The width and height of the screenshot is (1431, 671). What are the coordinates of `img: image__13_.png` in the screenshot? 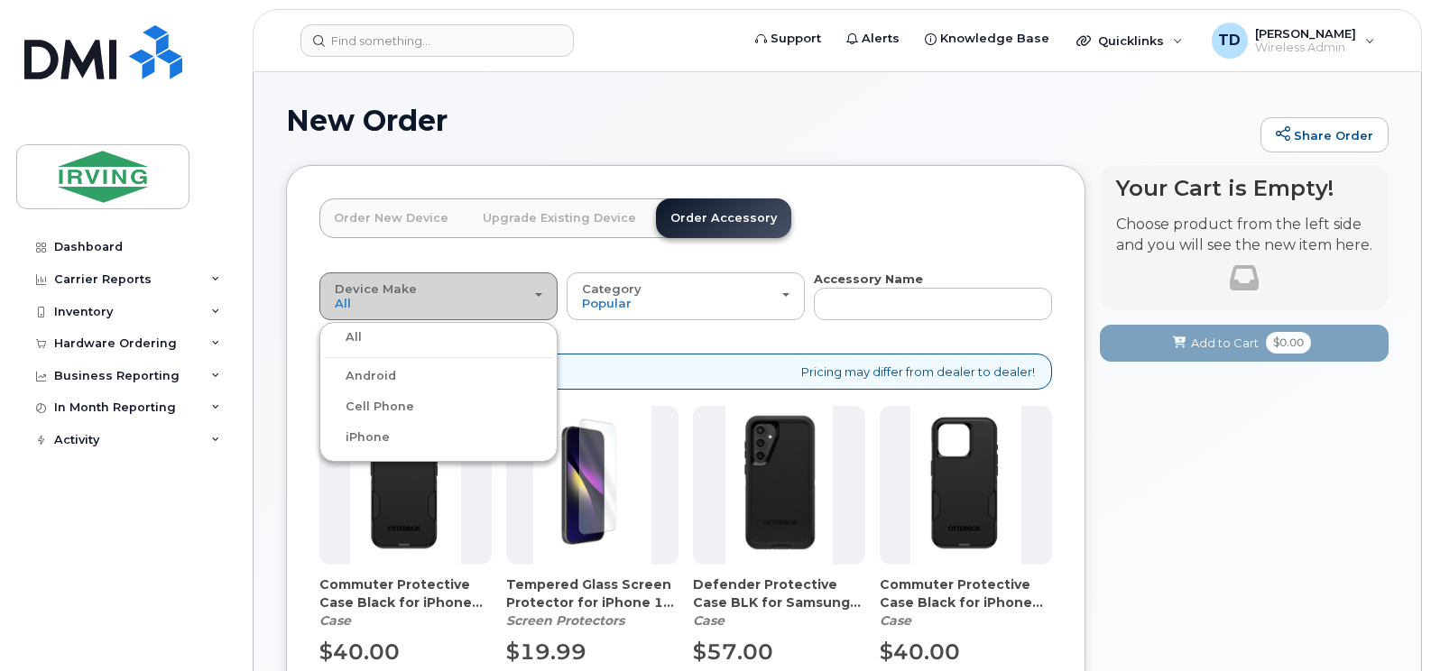 It's located at (778, 485).